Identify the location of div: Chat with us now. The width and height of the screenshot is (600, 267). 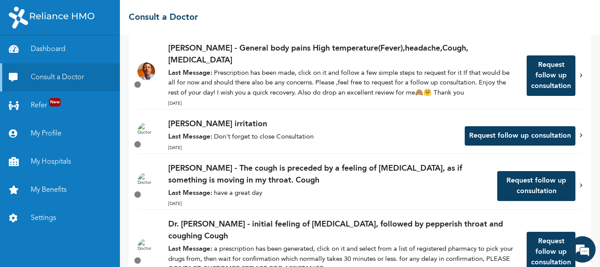
(97, 55).